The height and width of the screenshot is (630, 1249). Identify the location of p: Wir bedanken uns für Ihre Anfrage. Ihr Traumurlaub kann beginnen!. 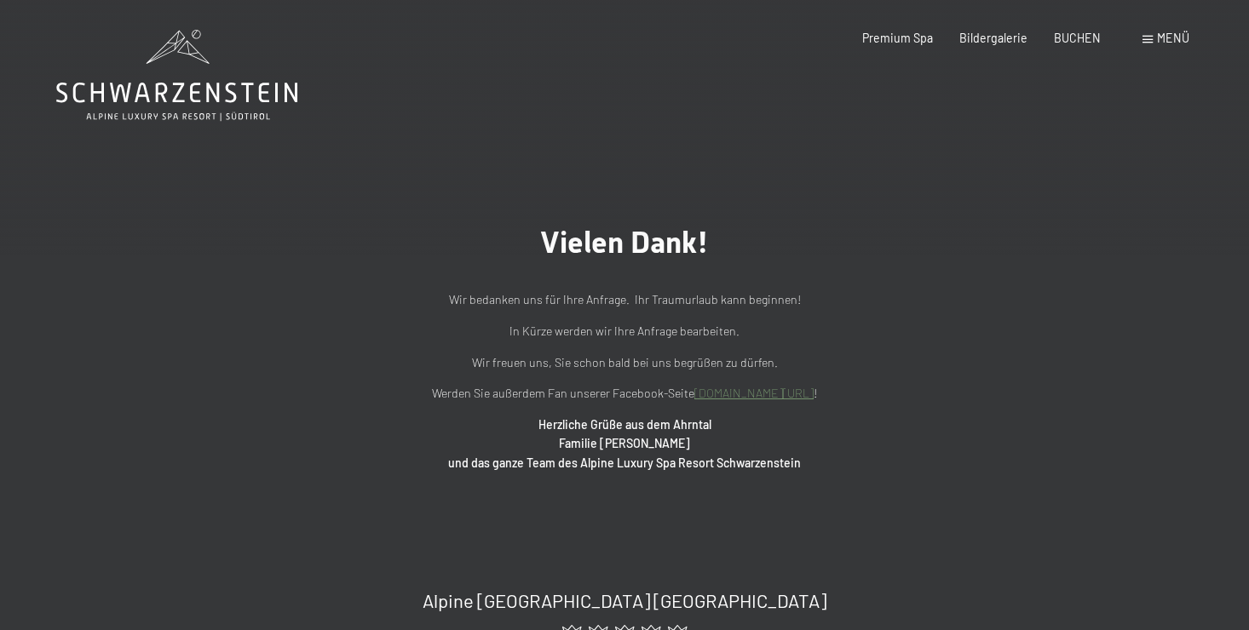
(624, 300).